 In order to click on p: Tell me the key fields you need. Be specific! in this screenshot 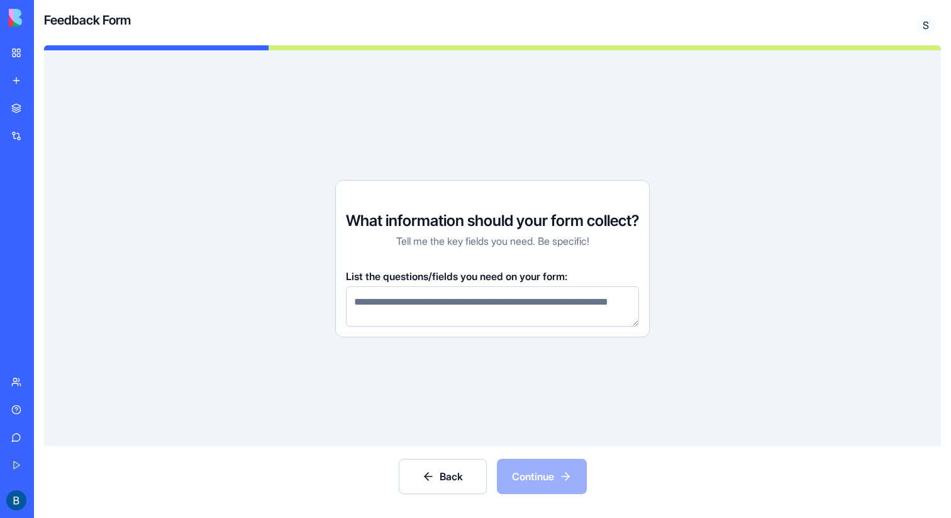, I will do `click(492, 241)`.